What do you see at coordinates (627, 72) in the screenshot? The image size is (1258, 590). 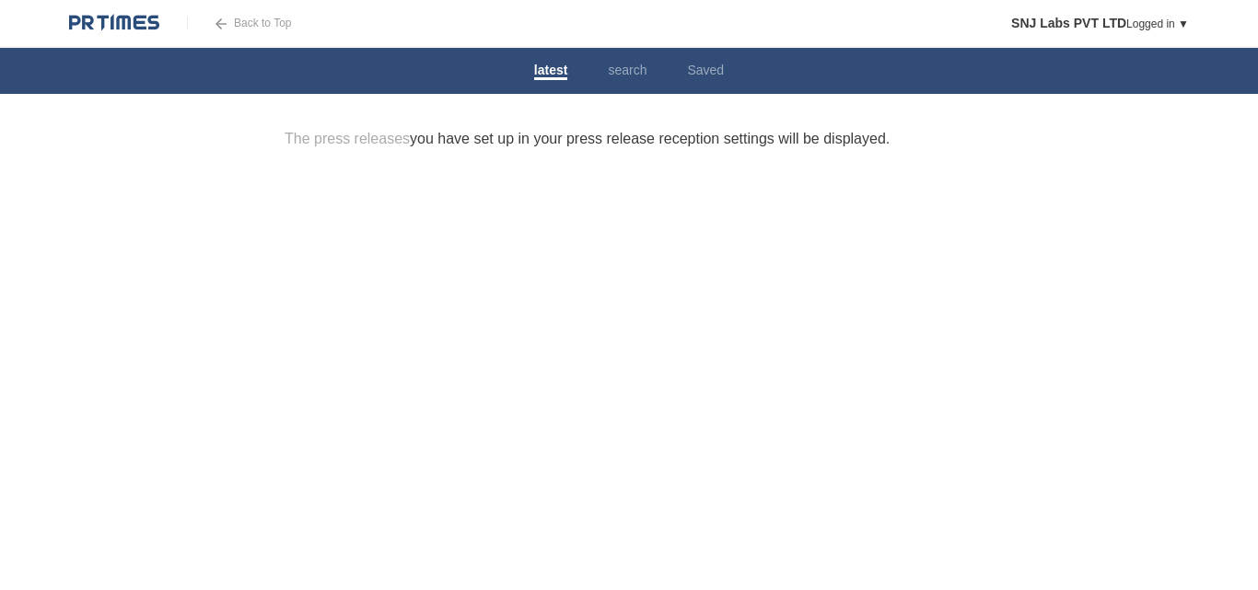 I see `a: search` at bounding box center [627, 72].